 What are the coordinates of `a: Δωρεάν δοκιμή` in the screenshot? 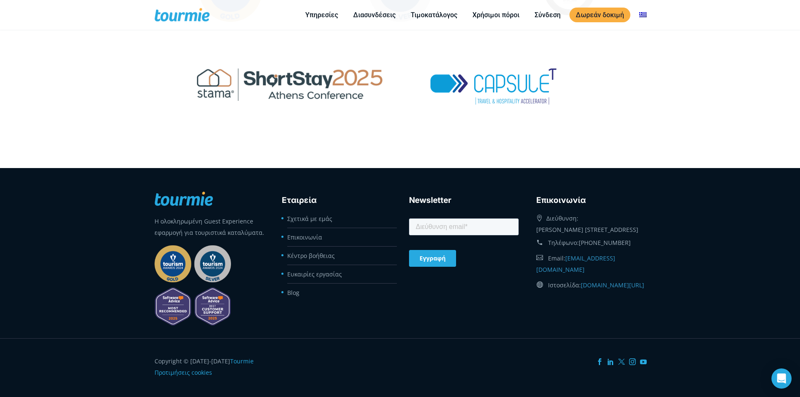 It's located at (600, 15).